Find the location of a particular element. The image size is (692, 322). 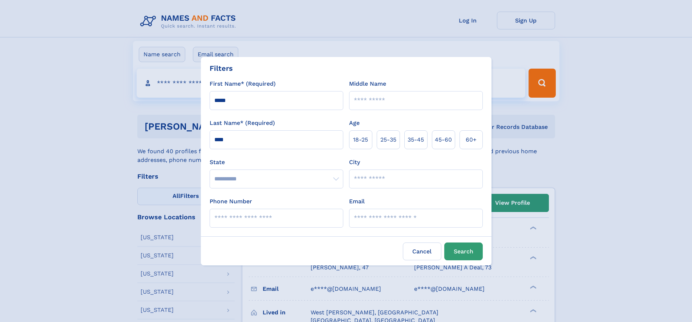

label: Email is located at coordinates (357, 202).